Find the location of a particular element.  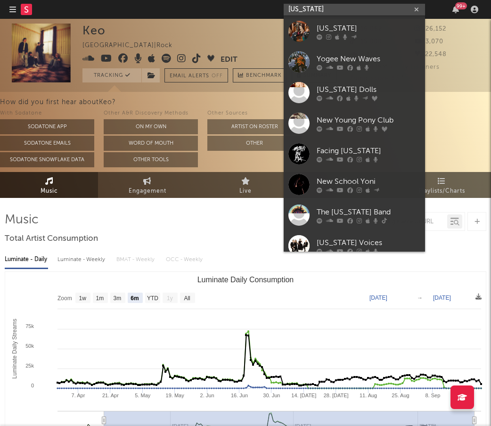

text: 19. May is located at coordinates (175, 395).